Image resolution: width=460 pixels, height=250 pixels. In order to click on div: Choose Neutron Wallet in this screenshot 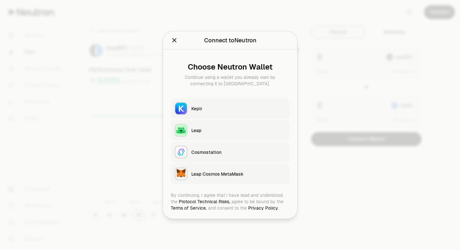, I will do `click(230, 67)`.